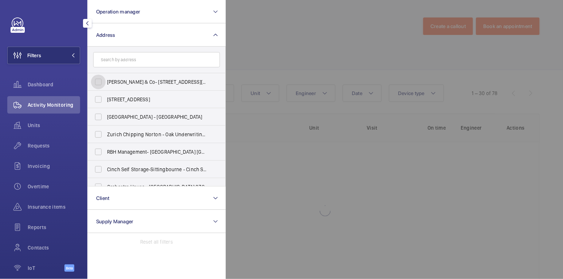 The height and width of the screenshot is (279, 563). What do you see at coordinates (54, 105) in the screenshot?
I see `span: Activity Monitoring` at bounding box center [54, 105].